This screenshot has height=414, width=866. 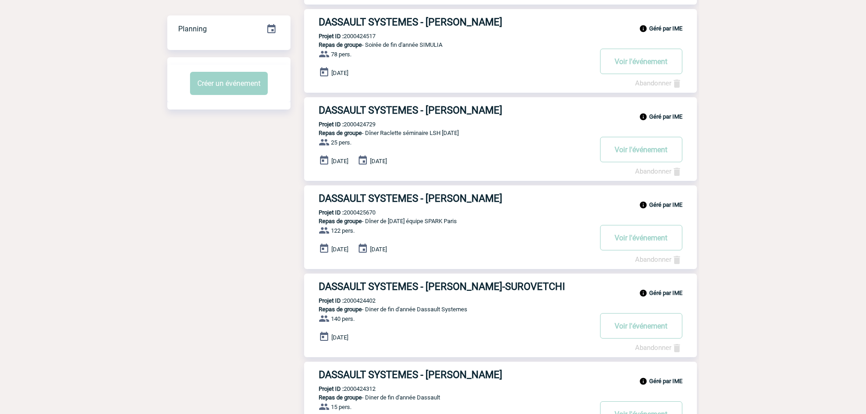 I want to click on span: 15 pers., so click(x=341, y=407).